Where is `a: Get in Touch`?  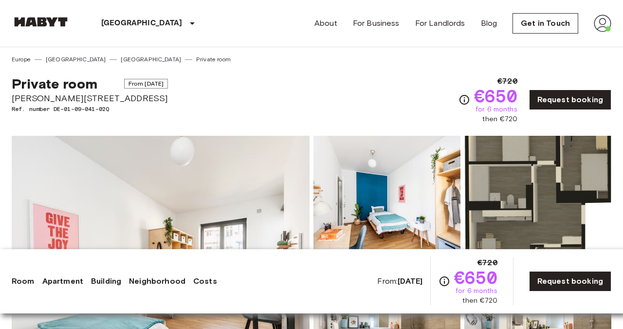 a: Get in Touch is located at coordinates (545, 23).